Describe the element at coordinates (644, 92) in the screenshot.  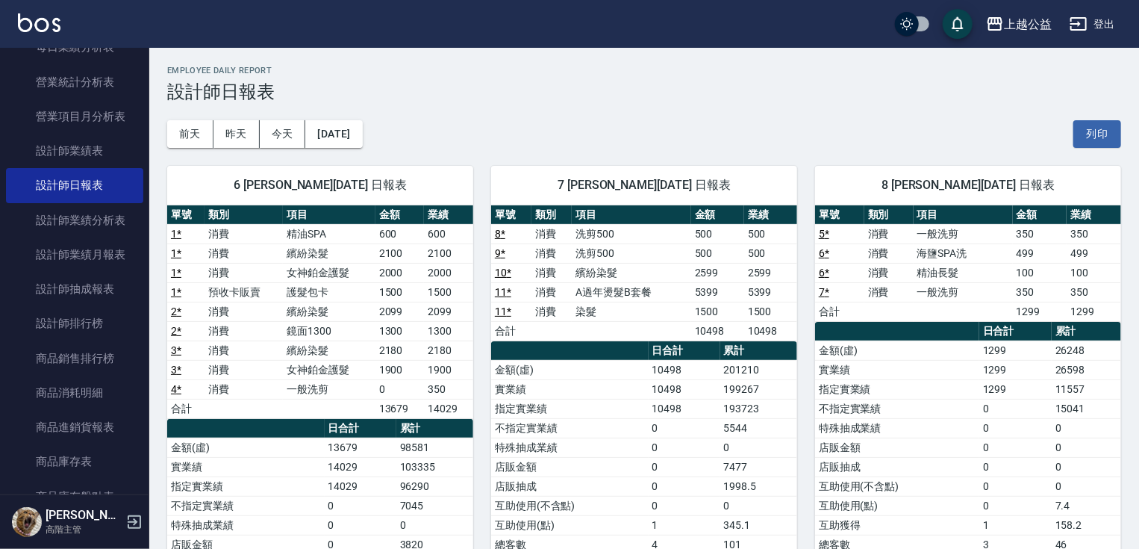
I see `h3: 設計師日報表` at that location.